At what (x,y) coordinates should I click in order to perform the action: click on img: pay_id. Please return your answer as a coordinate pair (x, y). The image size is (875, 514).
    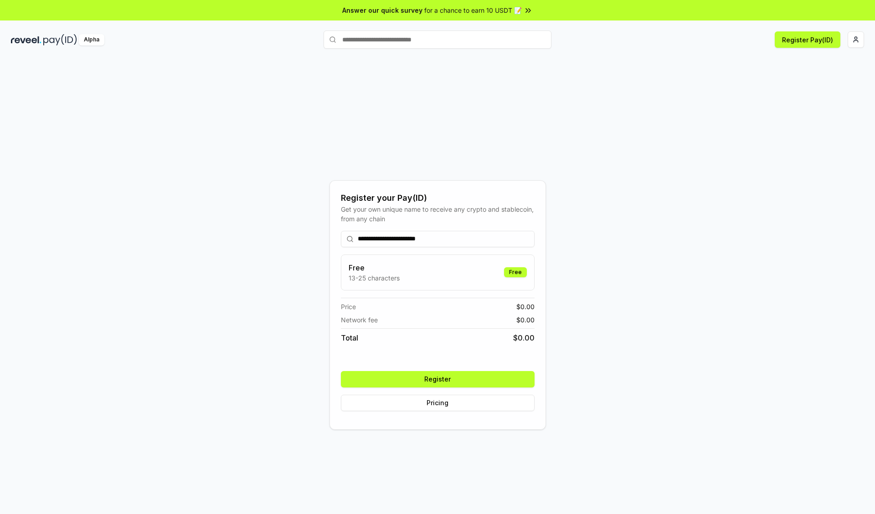
    Looking at the image, I should click on (60, 40).